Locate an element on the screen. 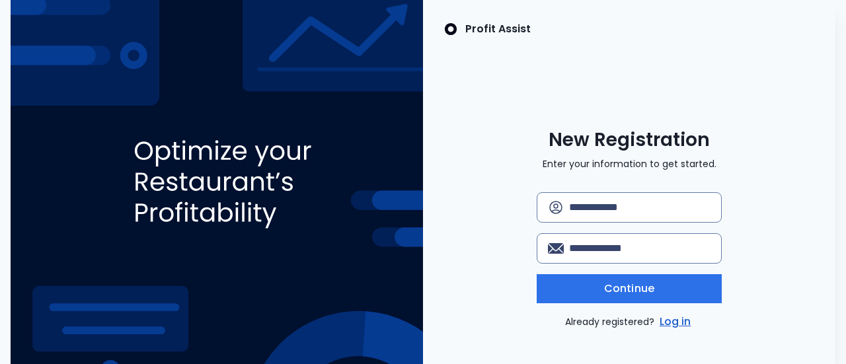 The height and width of the screenshot is (364, 846). p: Enter your information to get started. is located at coordinates (630, 164).